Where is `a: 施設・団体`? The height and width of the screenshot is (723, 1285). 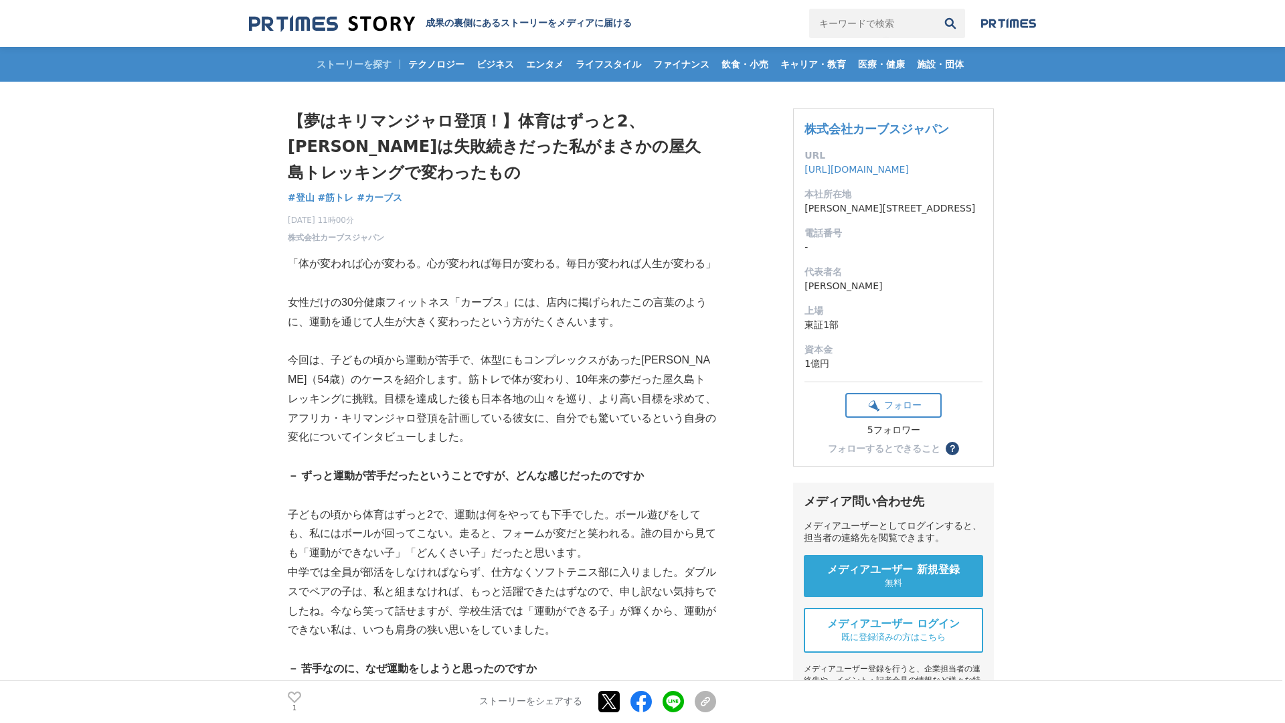 a: 施設・団体 is located at coordinates (940, 64).